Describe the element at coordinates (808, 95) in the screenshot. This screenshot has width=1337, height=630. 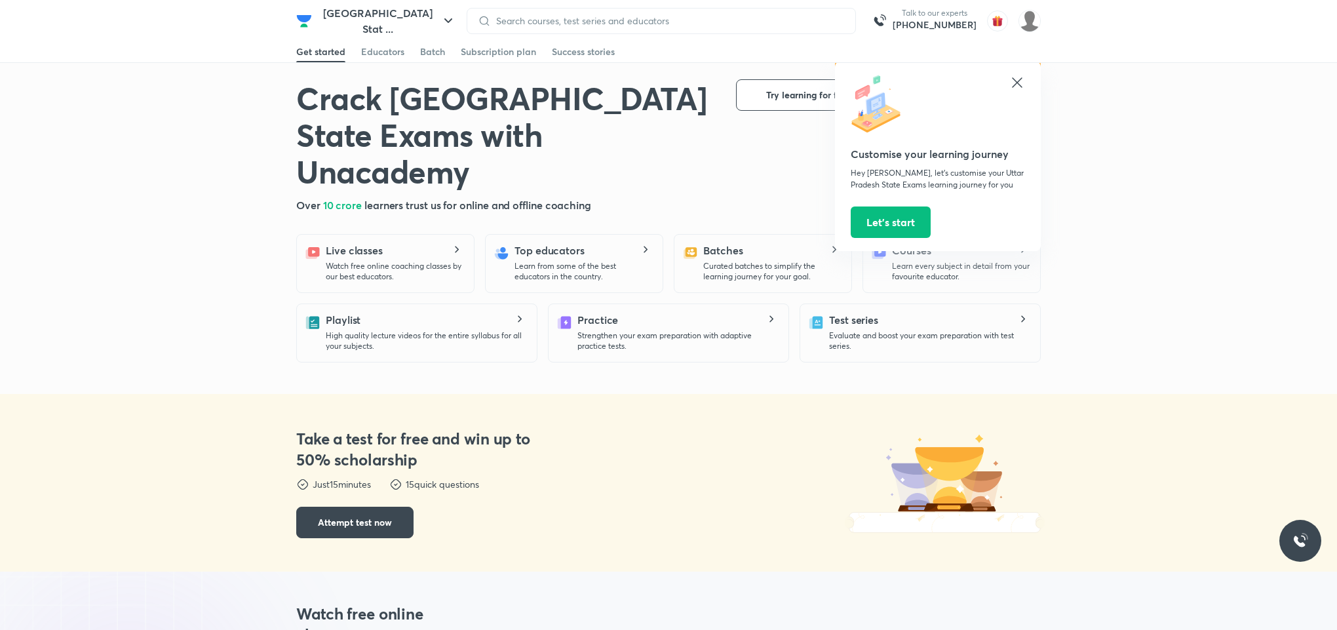
I see `span: Try learning for free` at that location.